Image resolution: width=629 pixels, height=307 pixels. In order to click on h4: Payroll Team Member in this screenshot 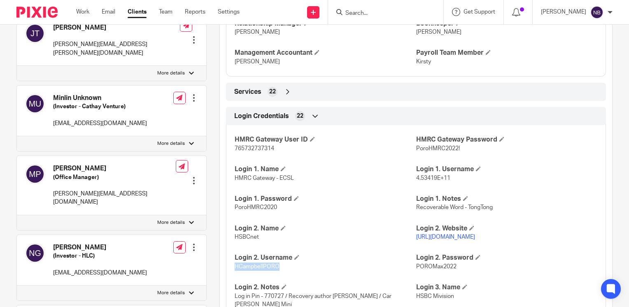, I will do `click(507, 53)`.